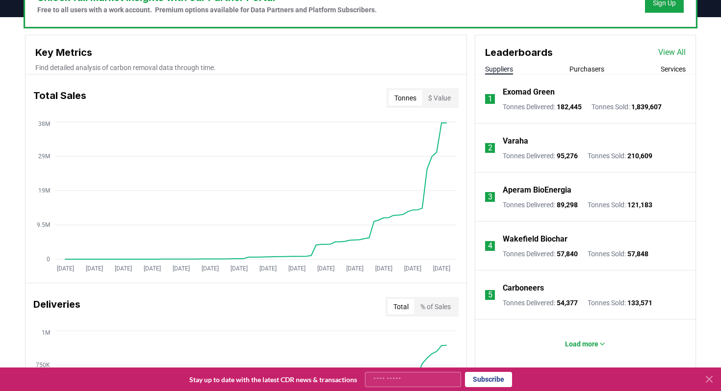  What do you see at coordinates (672, 52) in the screenshot?
I see `a: View All` at bounding box center [672, 52].